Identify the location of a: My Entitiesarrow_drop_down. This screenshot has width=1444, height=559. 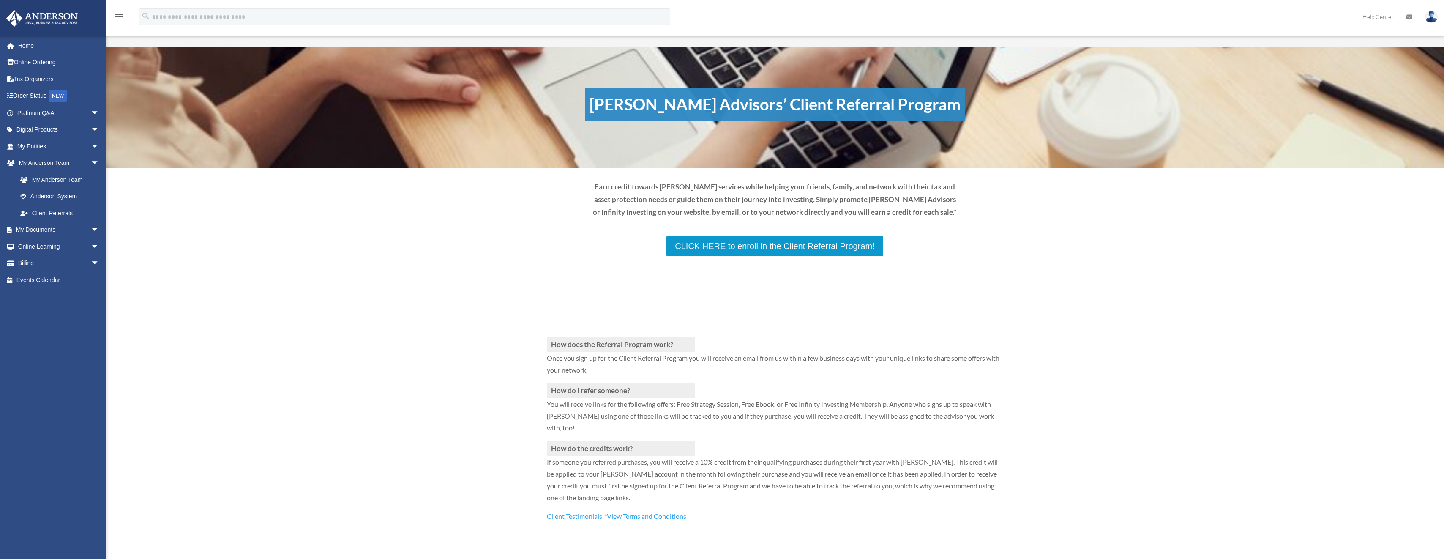
(59, 146).